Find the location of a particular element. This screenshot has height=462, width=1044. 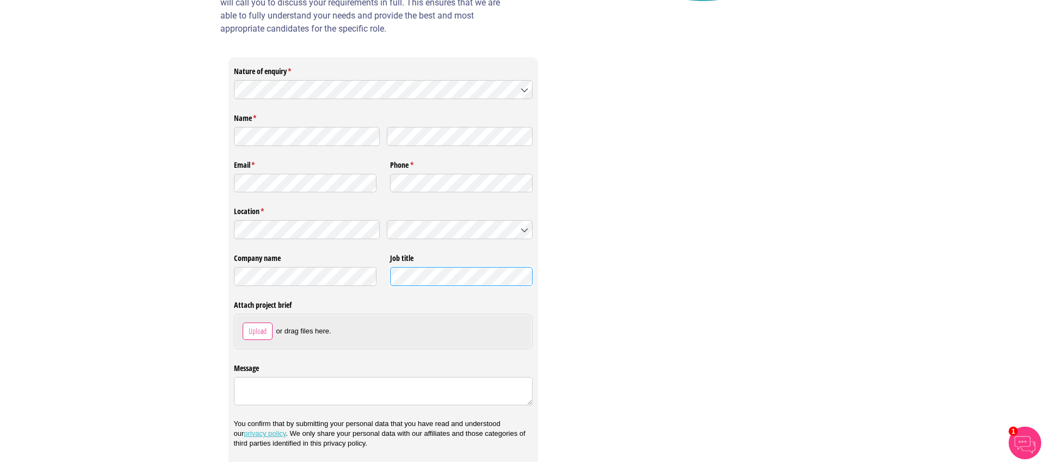

span: 1 is located at coordinates (1013, 431).